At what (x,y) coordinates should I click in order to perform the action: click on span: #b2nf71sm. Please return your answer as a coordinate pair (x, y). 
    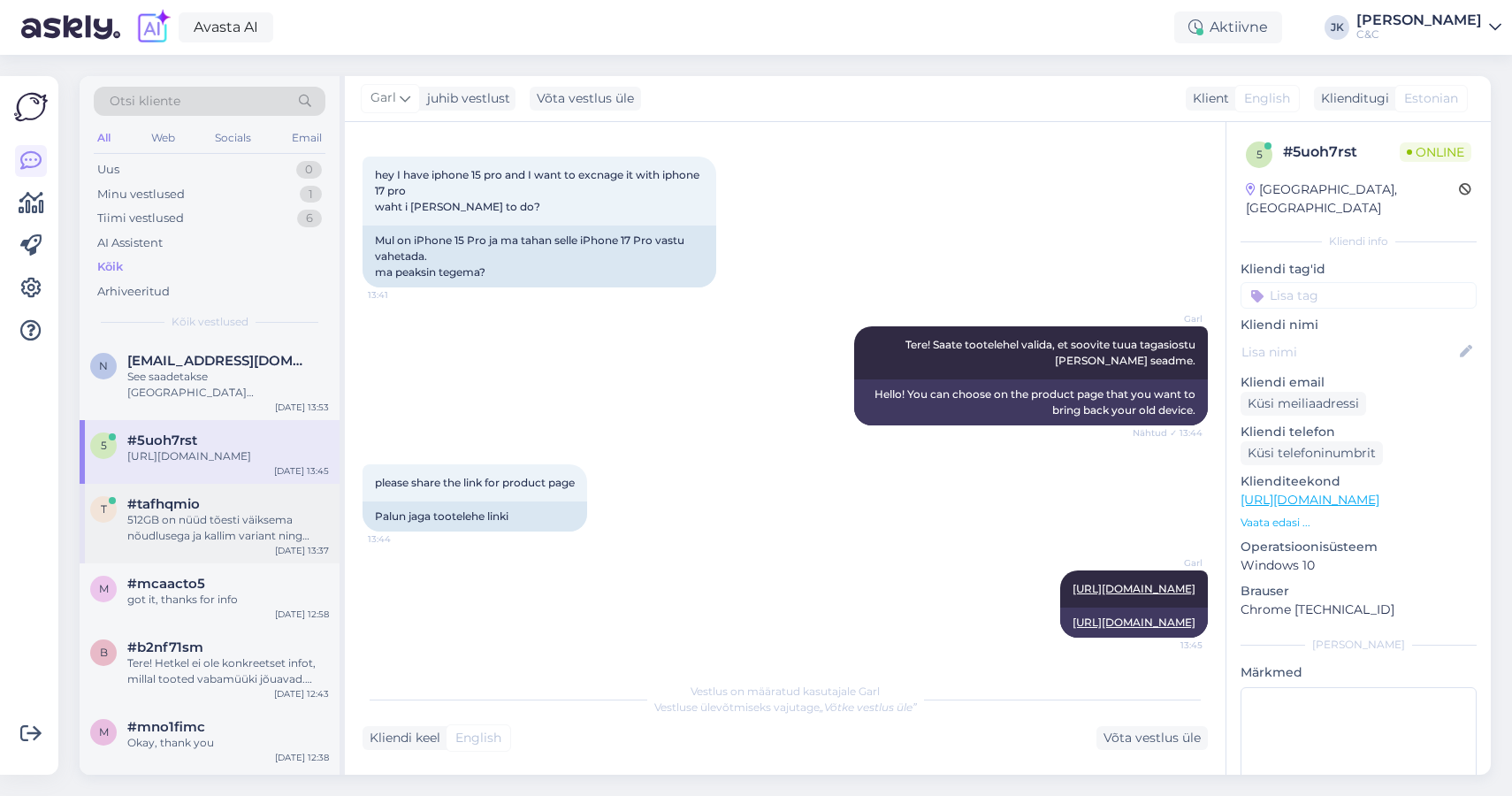
    Looking at the image, I should click on (165, 647).